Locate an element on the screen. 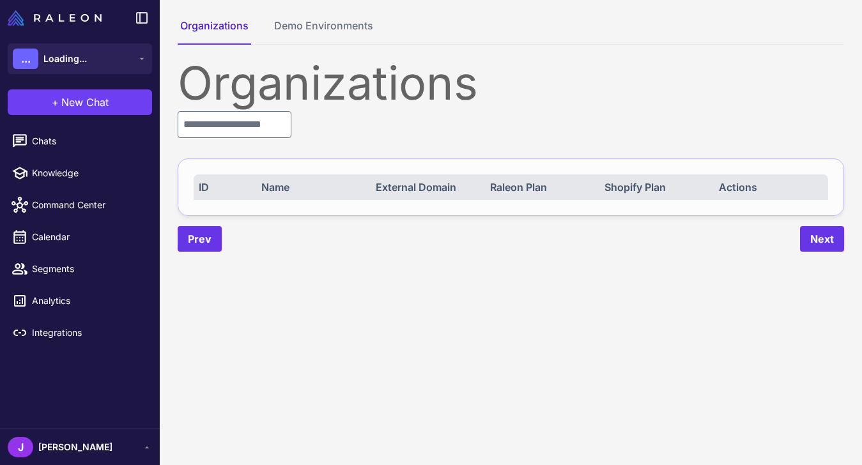  button: Organizations is located at coordinates (214, 31).